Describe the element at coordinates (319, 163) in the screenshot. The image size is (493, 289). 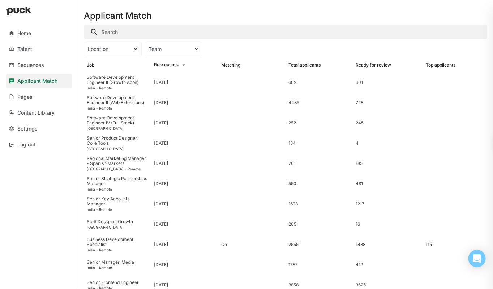
I see `div: 701` at that location.